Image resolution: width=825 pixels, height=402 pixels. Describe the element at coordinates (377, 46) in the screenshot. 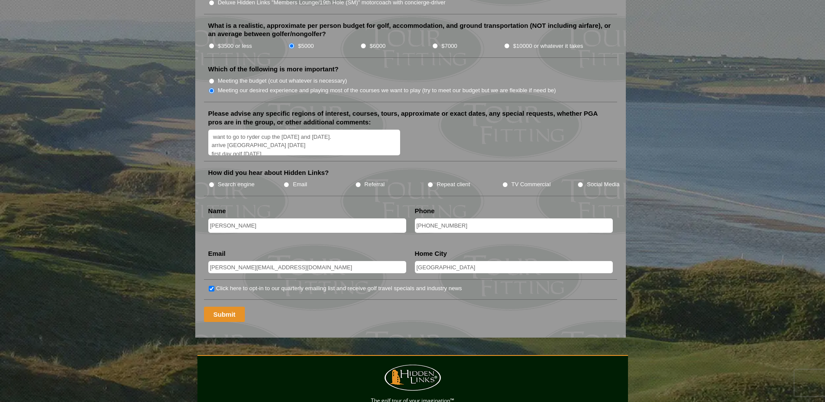

I see `label: $6000` at that location.